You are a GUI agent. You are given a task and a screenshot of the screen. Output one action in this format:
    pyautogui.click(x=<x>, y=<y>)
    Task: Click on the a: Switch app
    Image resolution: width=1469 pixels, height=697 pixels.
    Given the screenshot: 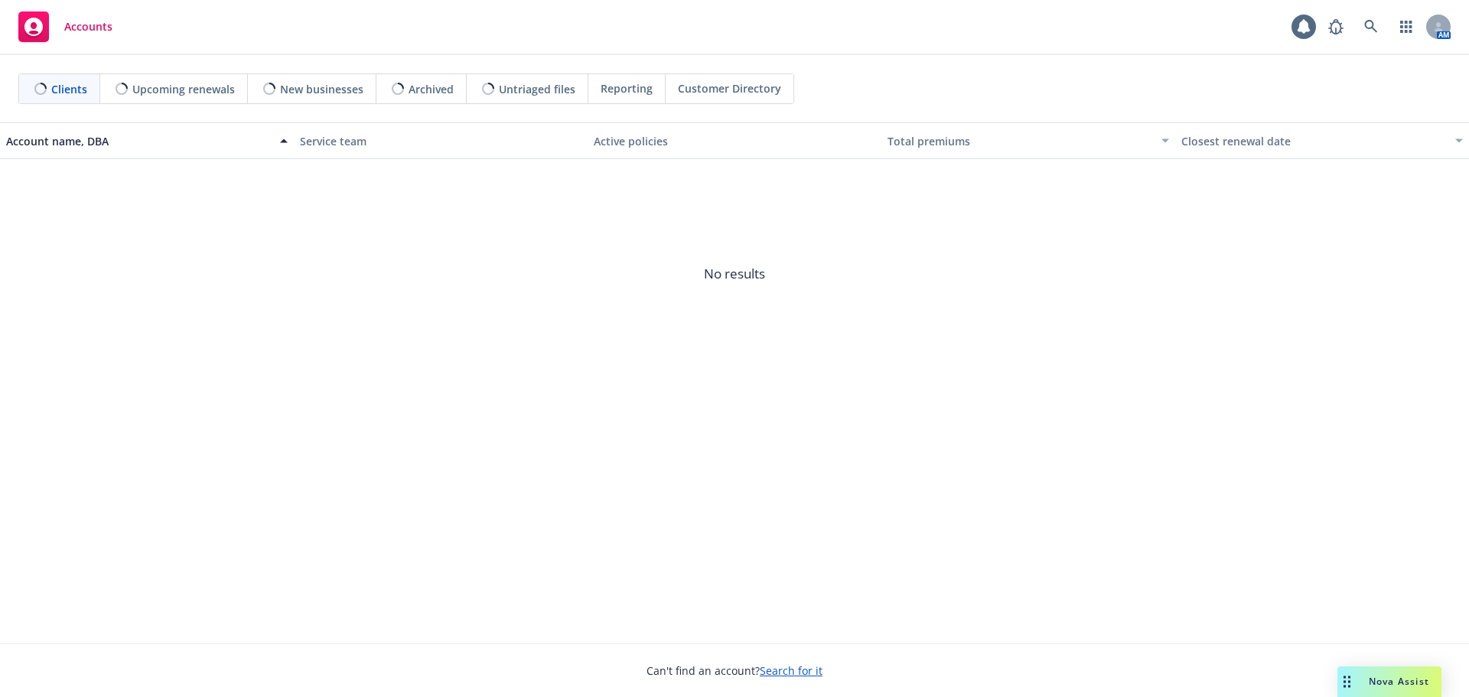 What is the action you would take?
    pyautogui.click(x=1406, y=27)
    